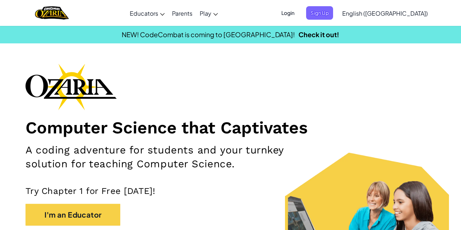  What do you see at coordinates (319, 34) in the screenshot?
I see `a: Check it out!` at bounding box center [319, 34].